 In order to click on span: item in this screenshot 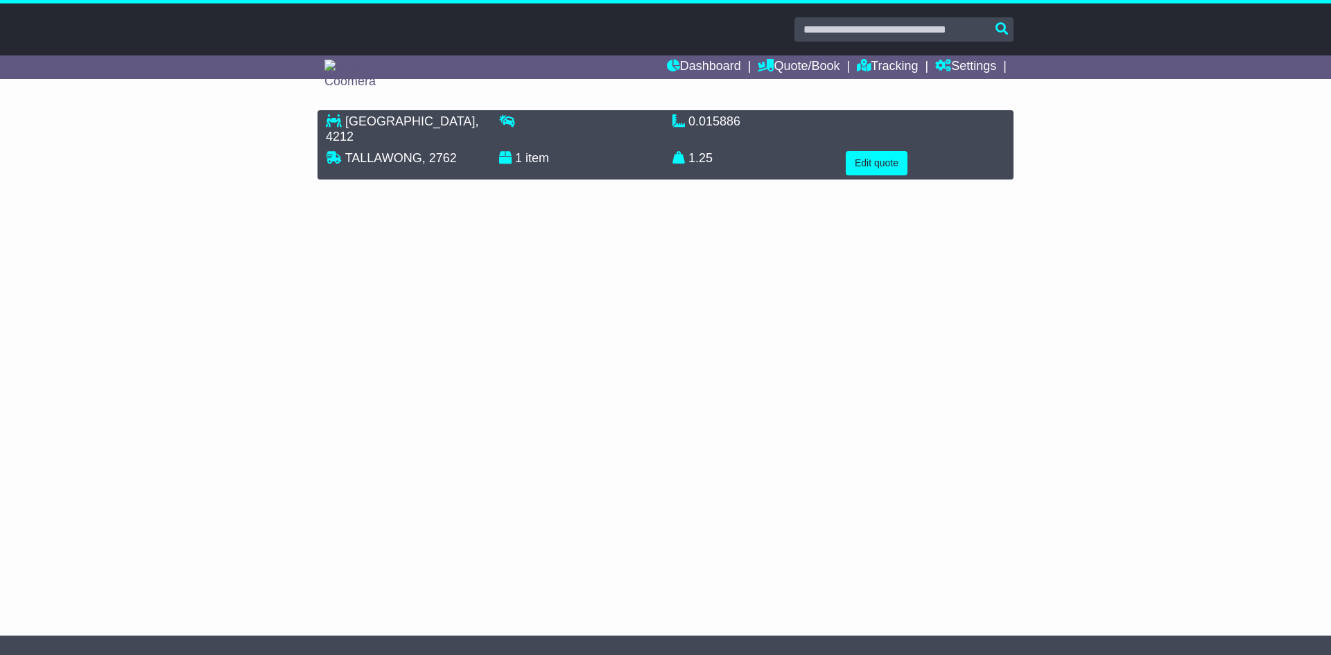, I will do `click(537, 158)`.